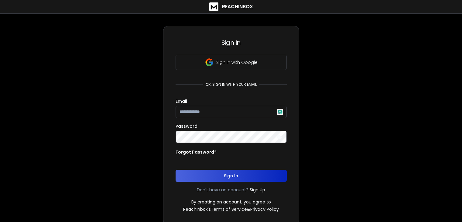  I want to click on a: Privacy Policy, so click(264, 209).